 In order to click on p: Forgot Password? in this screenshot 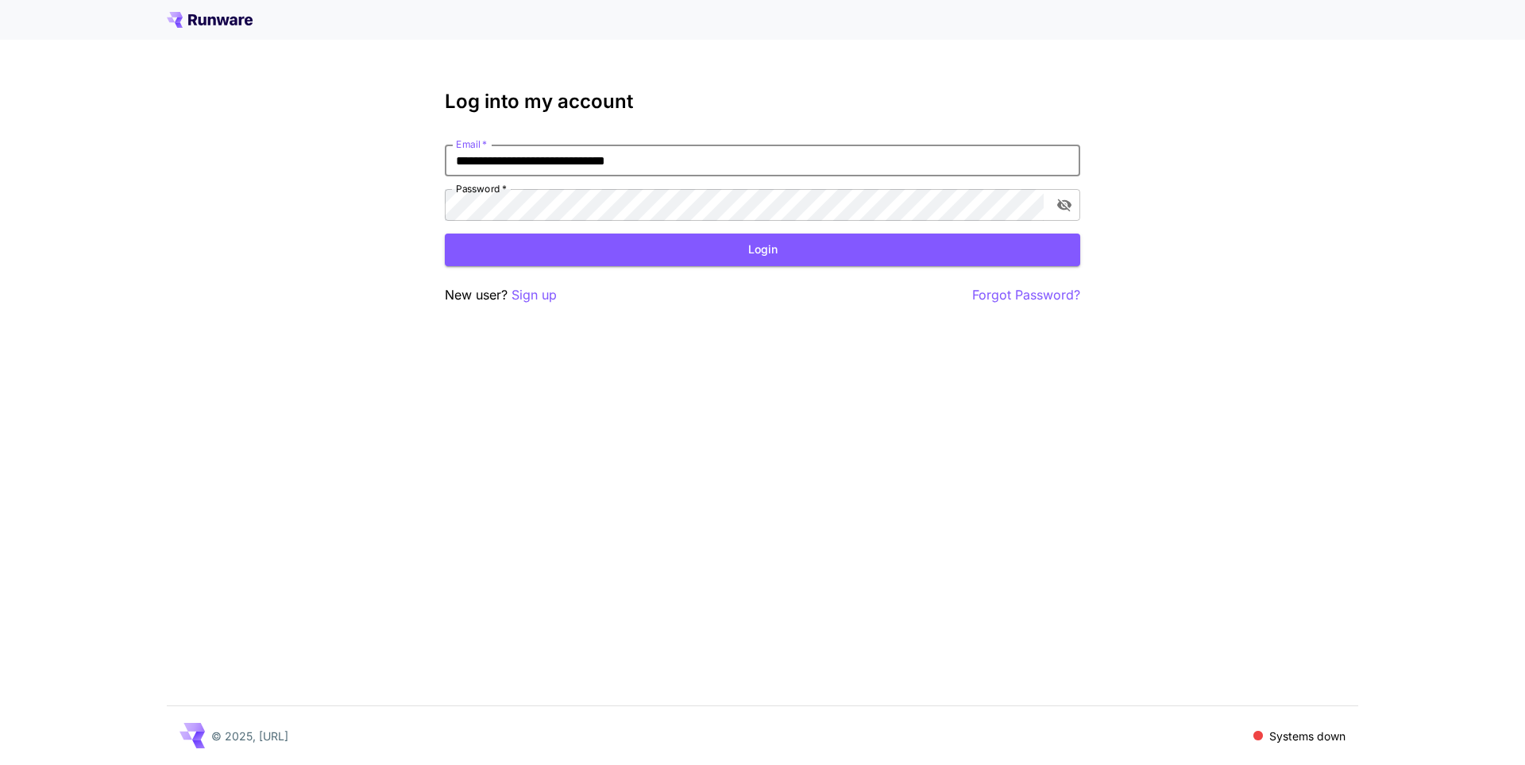, I will do `click(1026, 295)`.